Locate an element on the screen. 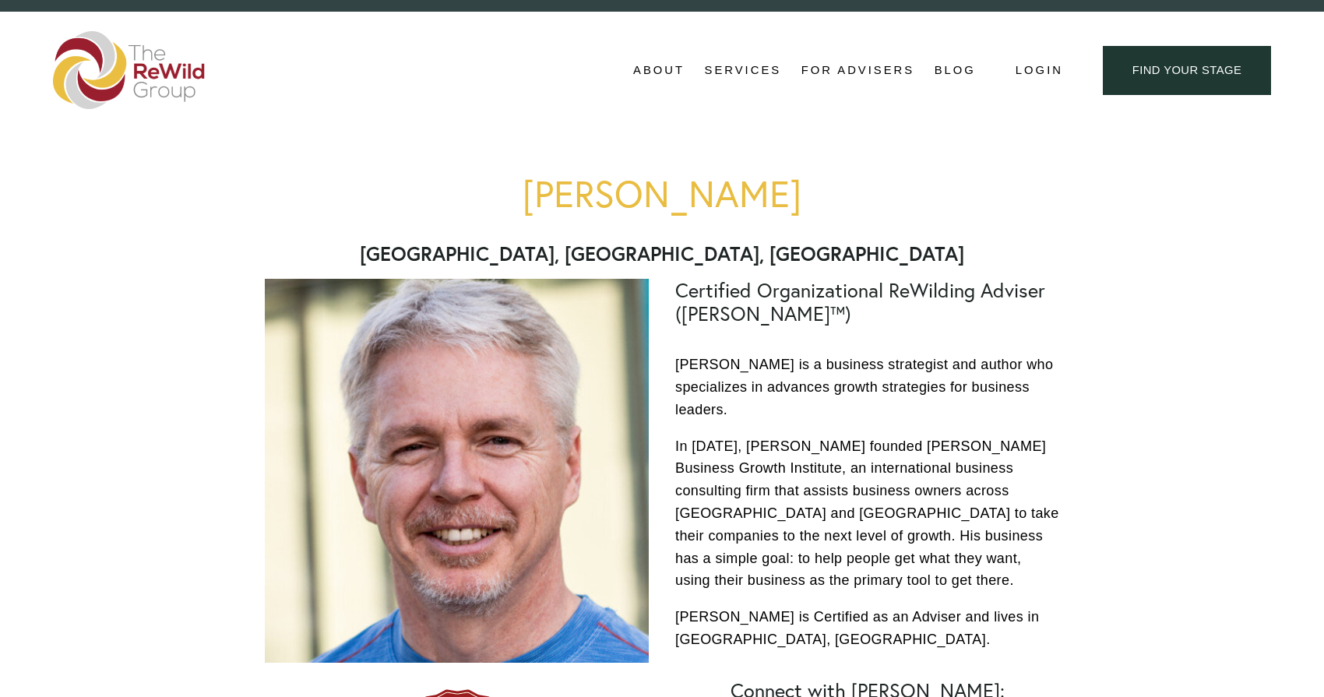 The image size is (1324, 697). a: find your stage is located at coordinates (1187, 70).